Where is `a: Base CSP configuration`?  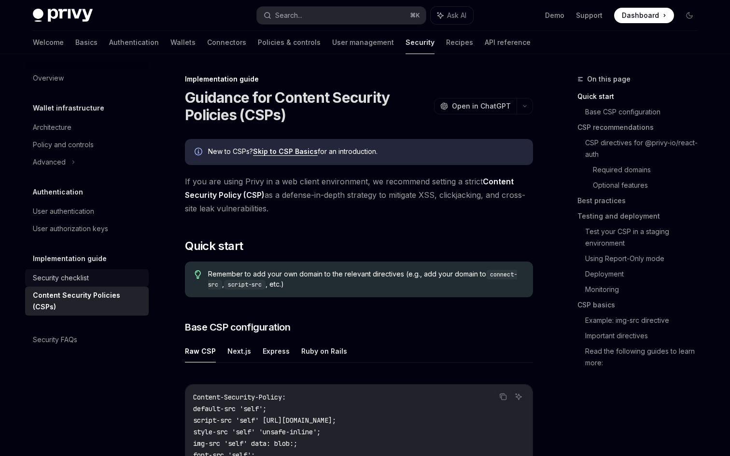
a: Base CSP configuration is located at coordinates (645, 112).